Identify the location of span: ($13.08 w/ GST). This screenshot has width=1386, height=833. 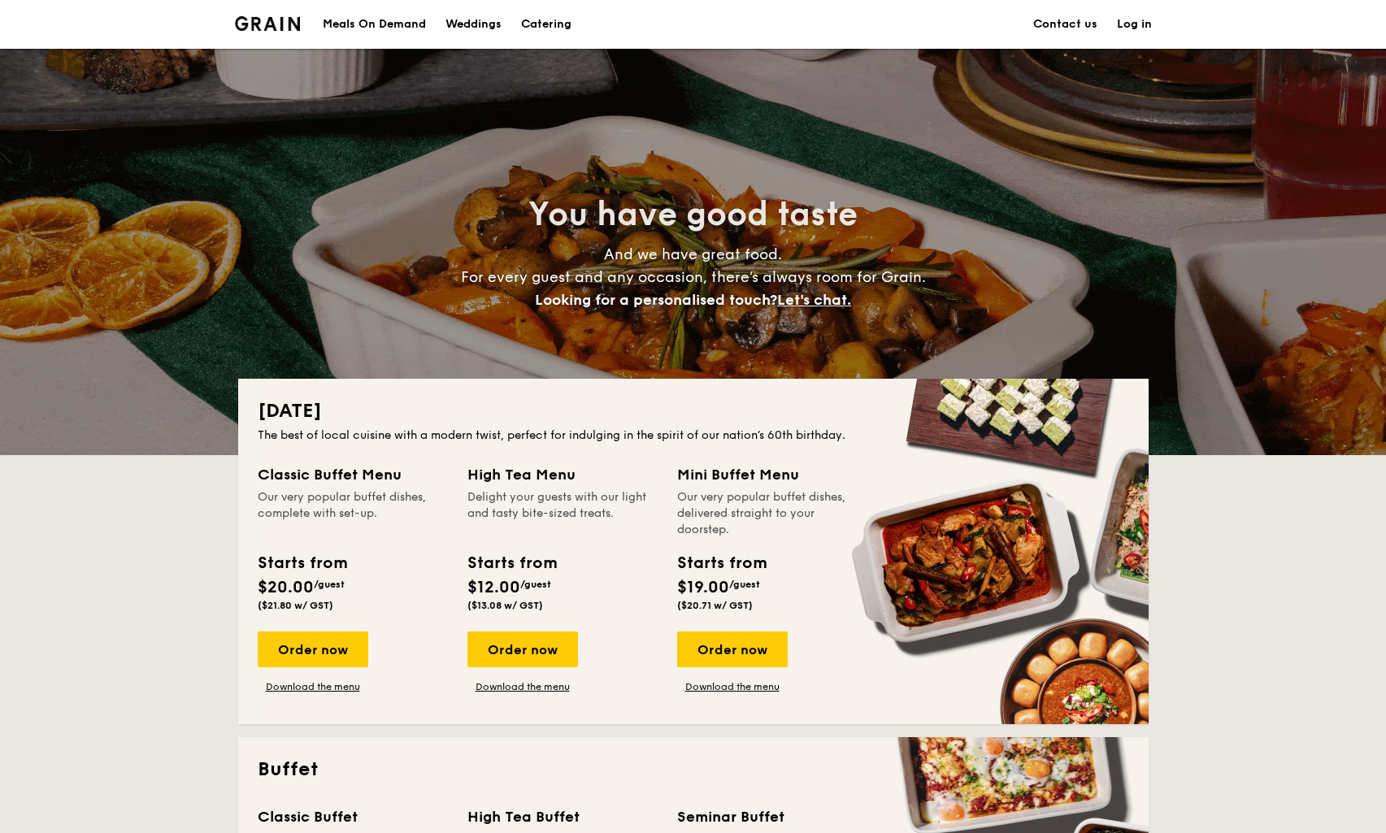
(505, 606).